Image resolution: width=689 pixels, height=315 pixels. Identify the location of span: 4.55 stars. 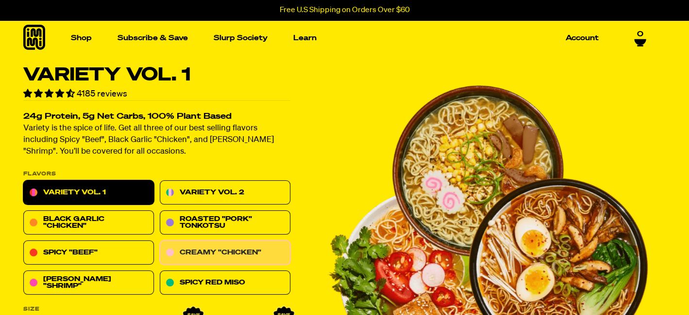
(50, 94).